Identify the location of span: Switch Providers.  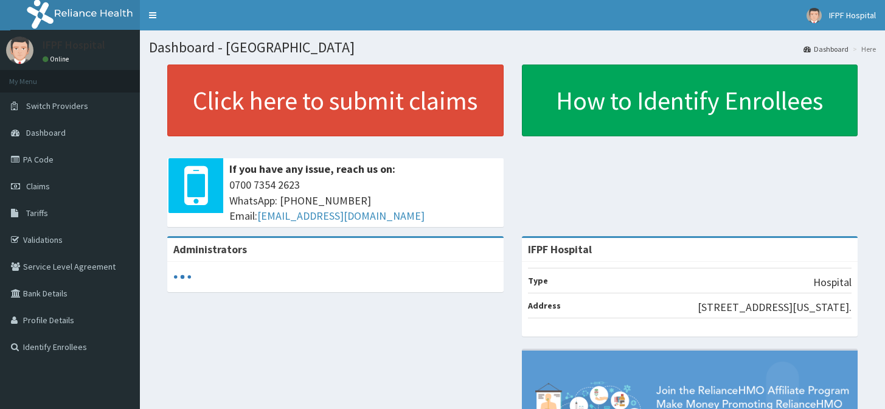
(57, 106).